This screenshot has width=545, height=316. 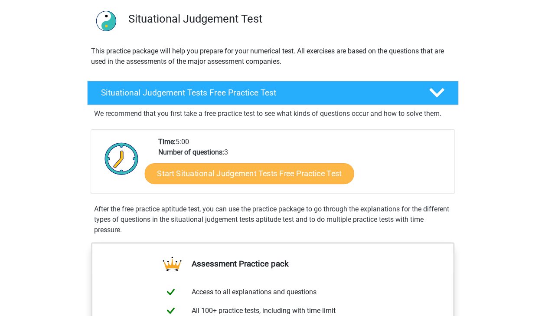 I want to click on a: Start Situational Judgement Tests Free Practice Test, so click(x=249, y=173).